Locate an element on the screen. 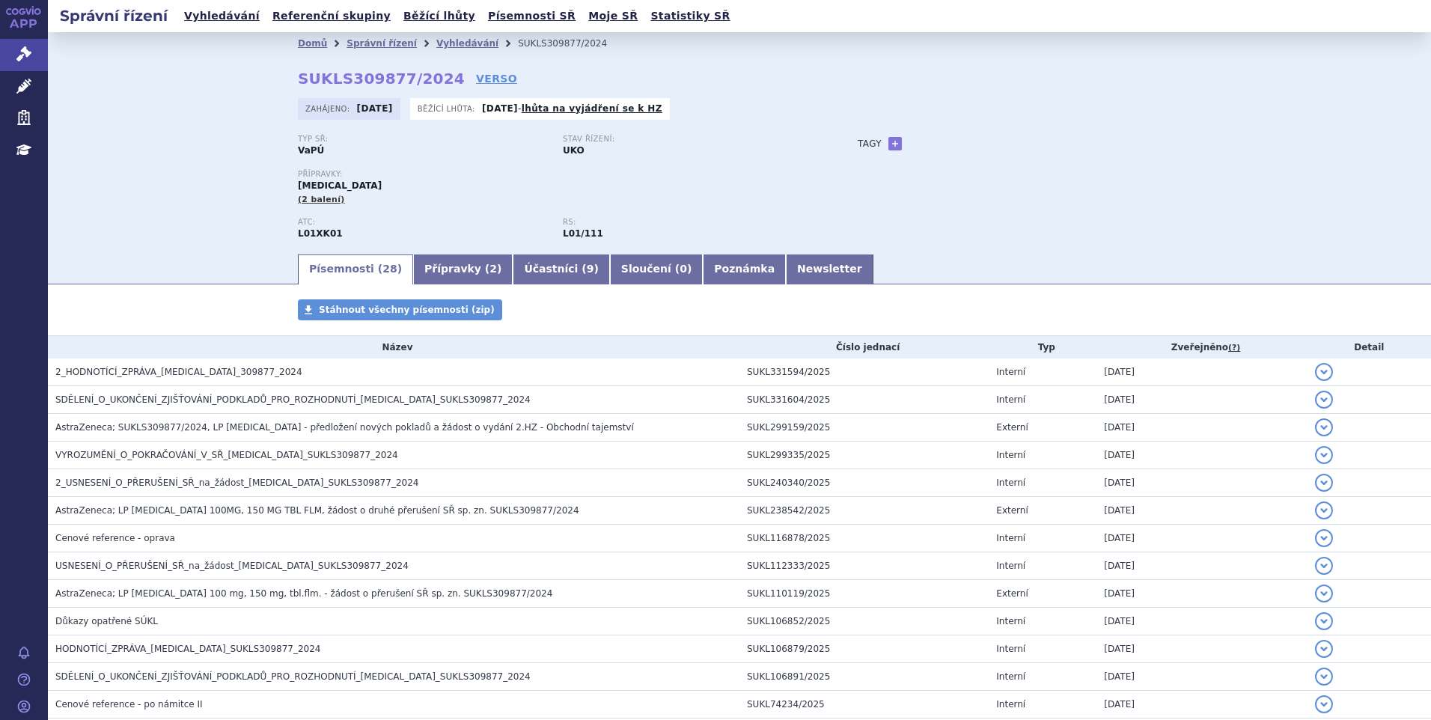 The width and height of the screenshot is (1431, 720). p: ATC: is located at coordinates (423, 222).